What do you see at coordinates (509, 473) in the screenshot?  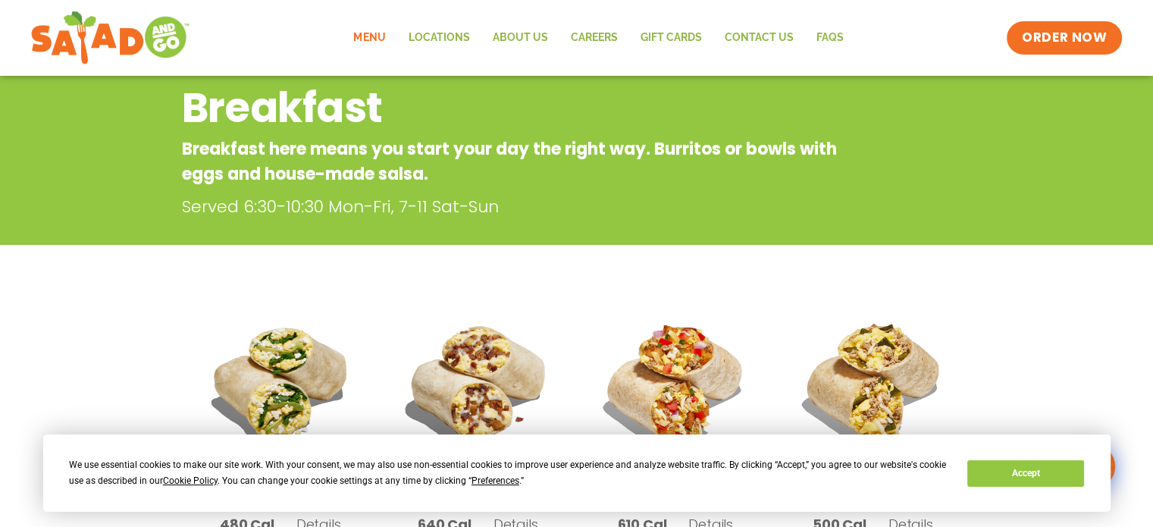 I see `div: We use essential cookies to make our site work. With your consent, we may also use non-essential ...` at bounding box center [509, 473].